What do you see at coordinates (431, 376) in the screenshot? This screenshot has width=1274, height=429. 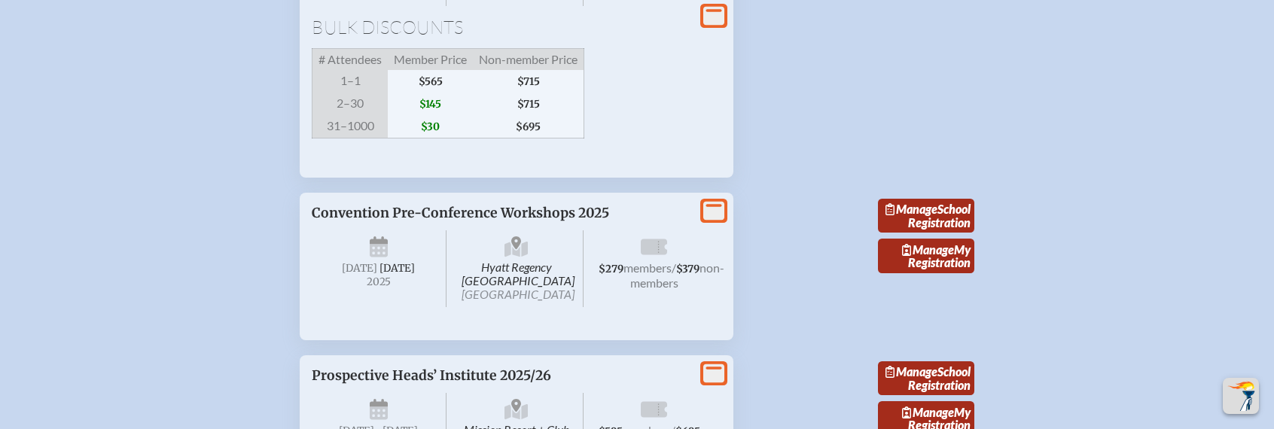 I see `span: Prospective Heads’ Institute 2025/26` at bounding box center [431, 376].